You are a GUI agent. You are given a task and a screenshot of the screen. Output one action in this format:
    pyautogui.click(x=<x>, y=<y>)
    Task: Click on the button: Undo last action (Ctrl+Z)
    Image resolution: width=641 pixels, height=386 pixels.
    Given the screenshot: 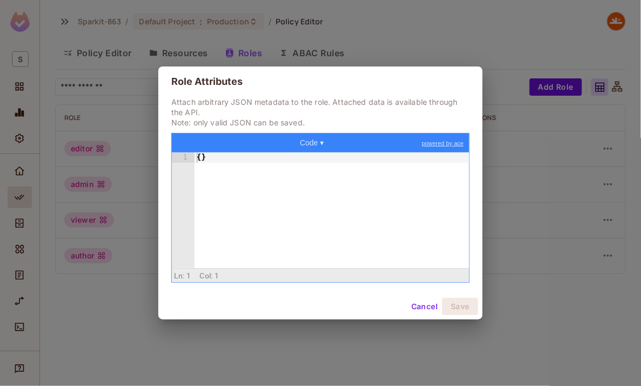 What is the action you would take?
    pyautogui.click(x=267, y=143)
    